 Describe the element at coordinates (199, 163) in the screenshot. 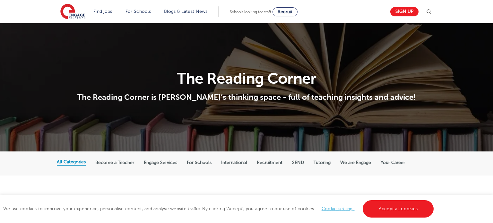

I see `label: For Schools` at that location.